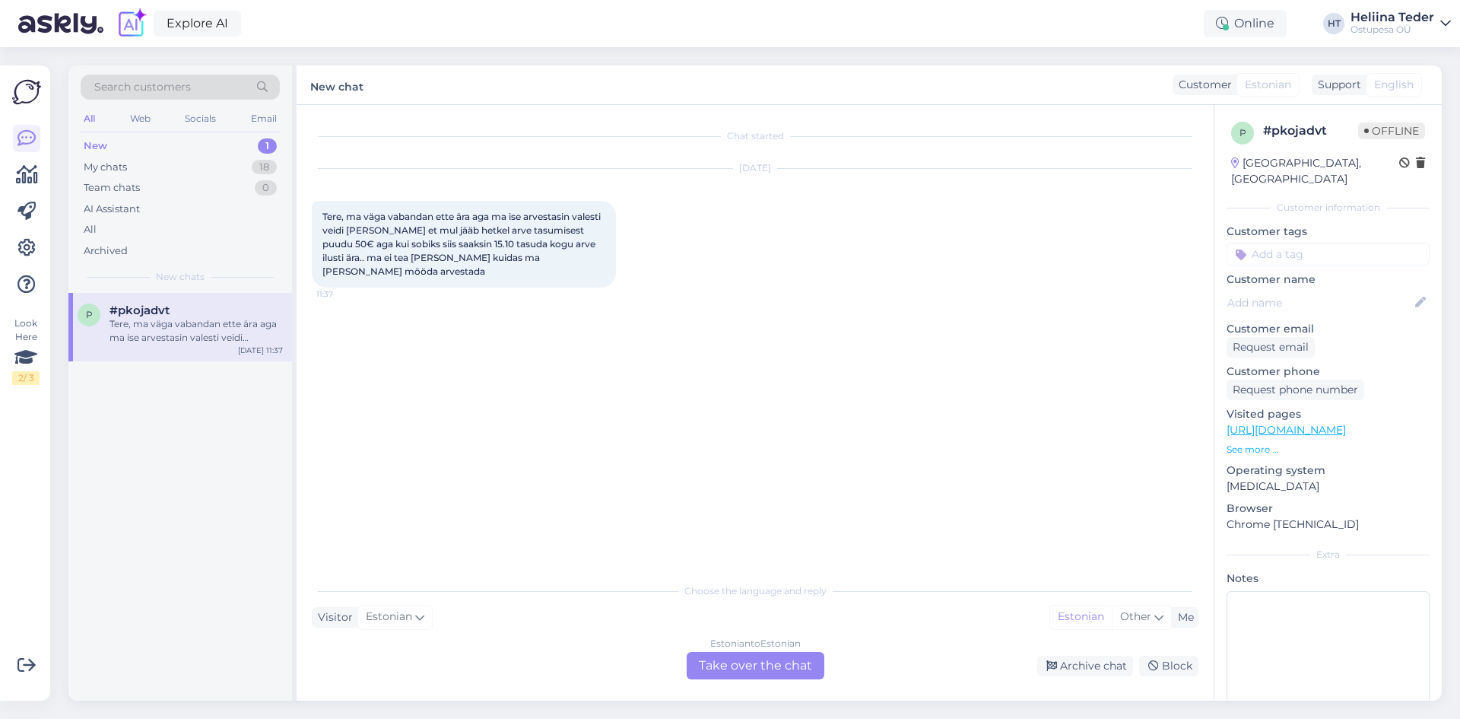 The height and width of the screenshot is (719, 1460). Describe the element at coordinates (1328, 414) in the screenshot. I see `p: Visited pages` at that location.